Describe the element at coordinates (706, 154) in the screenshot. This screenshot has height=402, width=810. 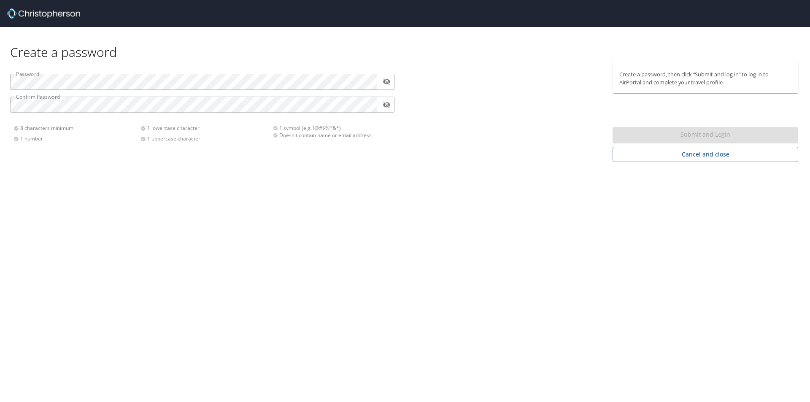
I see `button: Cancel and close` at that location.